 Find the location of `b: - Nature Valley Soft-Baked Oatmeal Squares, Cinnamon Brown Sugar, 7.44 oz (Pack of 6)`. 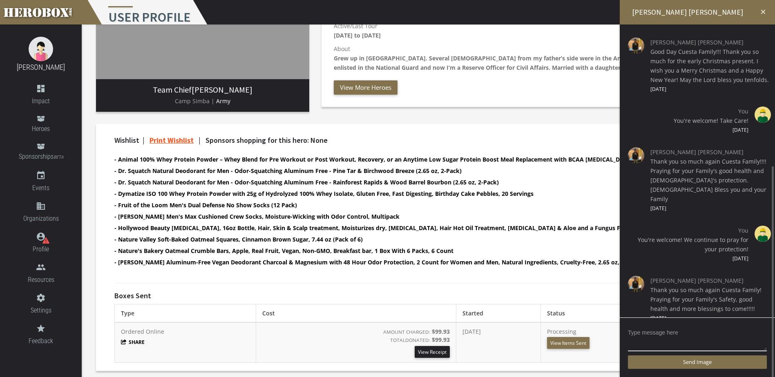

b: - Nature Valley Soft-Baked Oatmeal Squares, Cinnamon Brown Sugar, 7.44 oz (Pack of 6) is located at coordinates (239, 239).